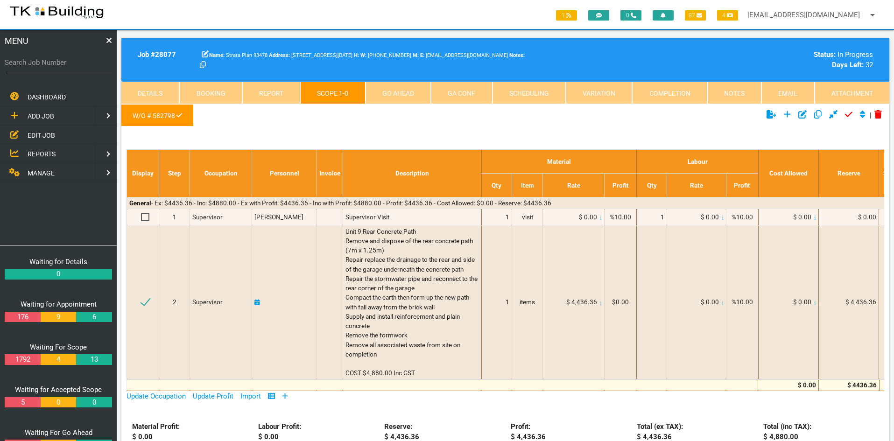 The height and width of the screenshot is (441, 894). Describe the element at coordinates (385, 55) in the screenshot. I see `span: Amelia Thomson` at that location.